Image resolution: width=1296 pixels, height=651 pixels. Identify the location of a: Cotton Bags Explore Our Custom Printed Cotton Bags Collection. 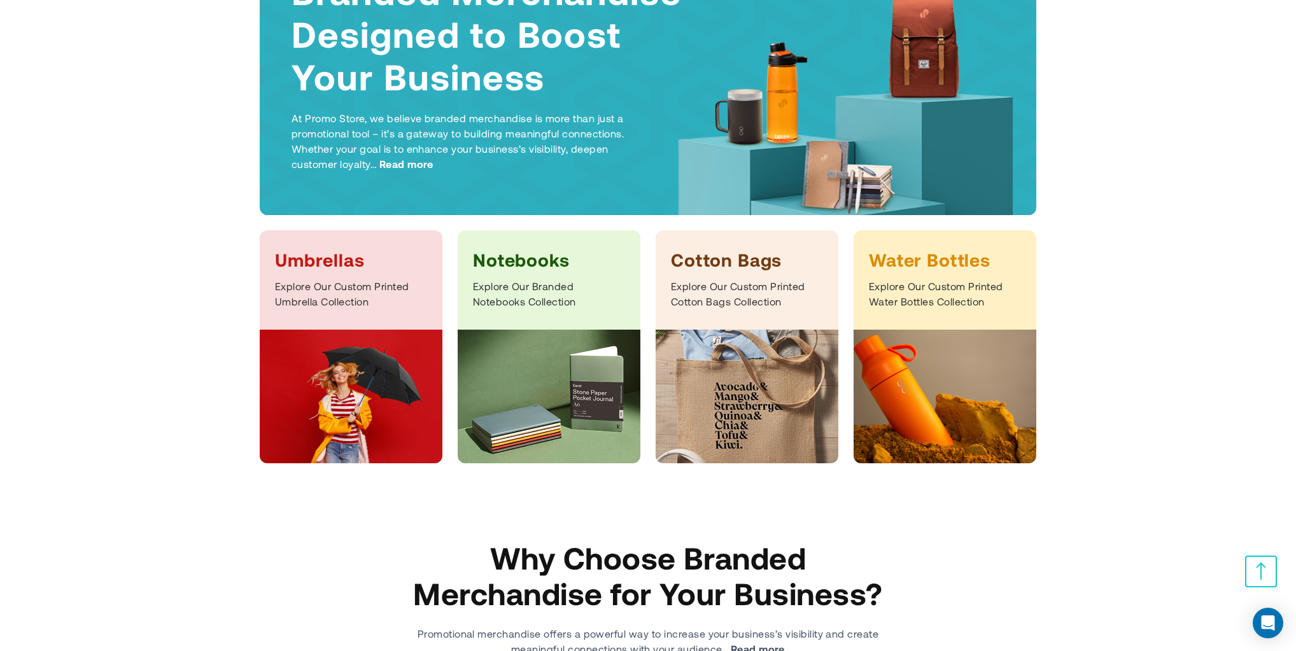
(746, 347).